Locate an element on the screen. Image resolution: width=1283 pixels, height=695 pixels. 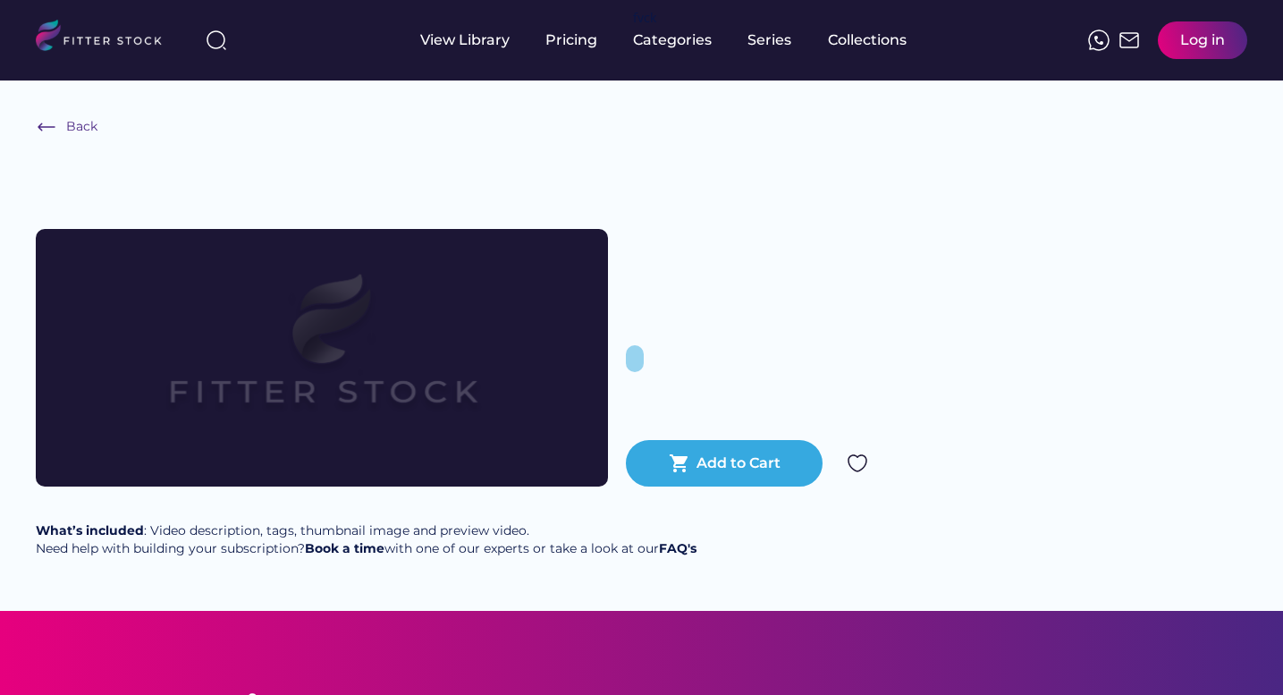
img: Frame%2051.svg is located at coordinates (1129, 40).